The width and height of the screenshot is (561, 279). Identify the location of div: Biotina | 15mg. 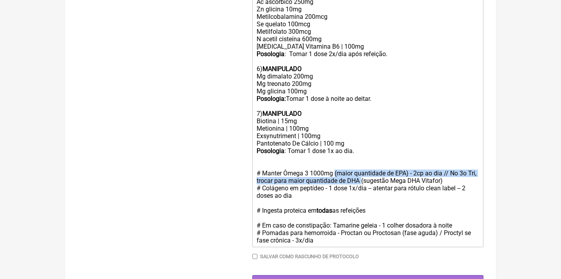
(368, 121).